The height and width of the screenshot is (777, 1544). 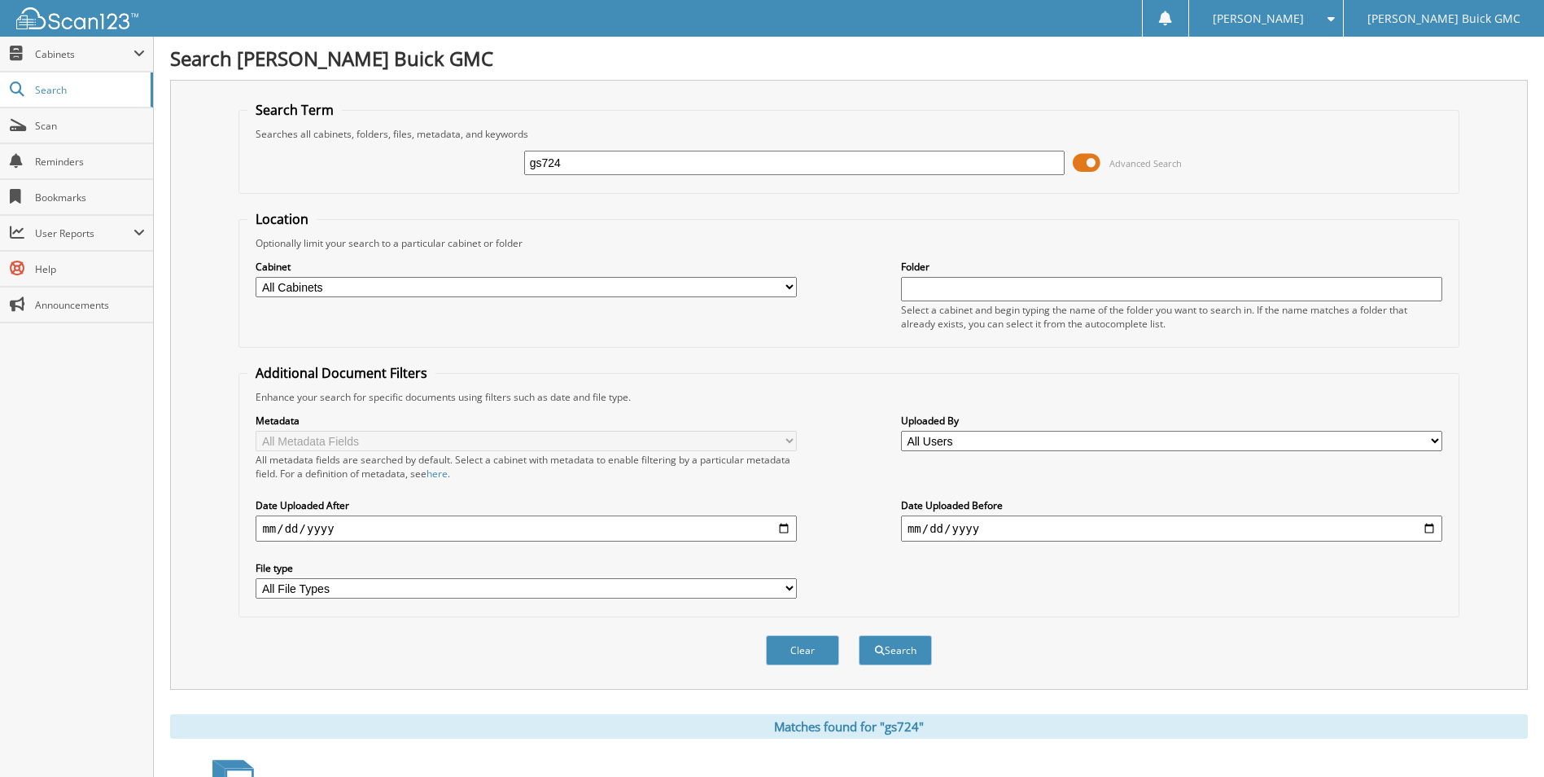 What do you see at coordinates (895, 650) in the screenshot?
I see `button: Search` at bounding box center [895, 650].